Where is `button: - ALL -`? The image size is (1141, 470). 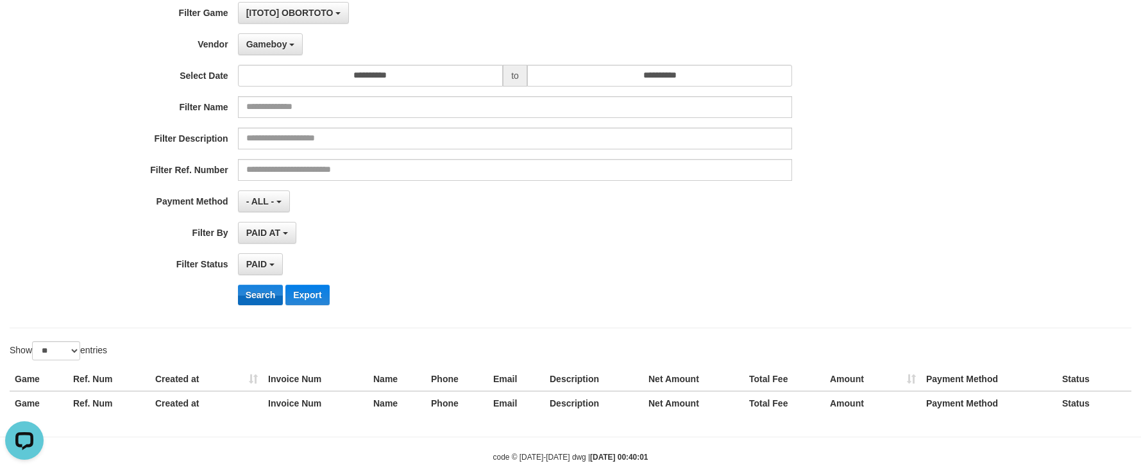
button: - ALL - is located at coordinates (264, 201).